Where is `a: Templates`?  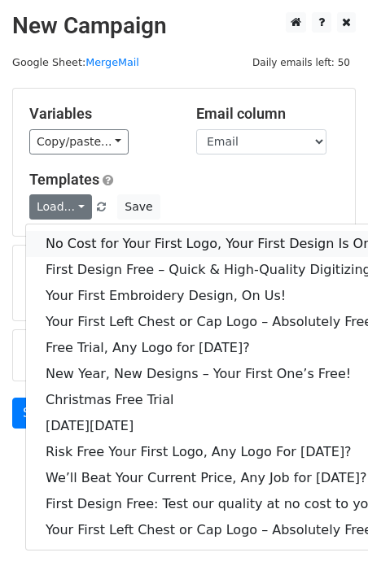 a: Templates is located at coordinates (64, 179).